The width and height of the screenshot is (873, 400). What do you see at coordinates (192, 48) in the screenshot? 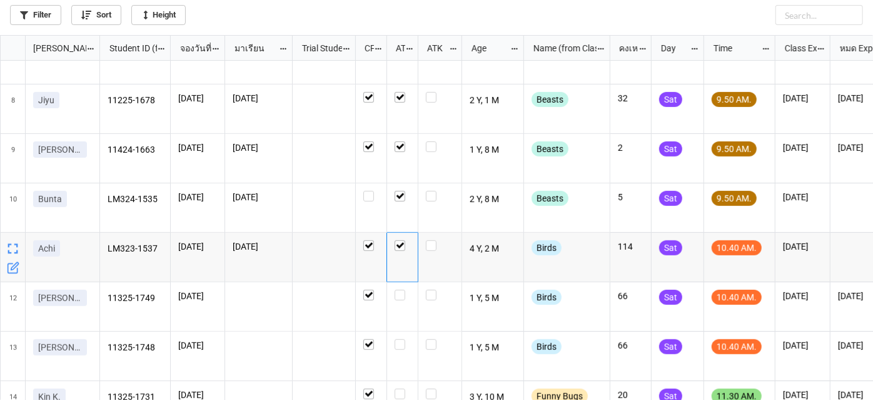
I see `div: จองวันที่` at bounding box center [192, 48].